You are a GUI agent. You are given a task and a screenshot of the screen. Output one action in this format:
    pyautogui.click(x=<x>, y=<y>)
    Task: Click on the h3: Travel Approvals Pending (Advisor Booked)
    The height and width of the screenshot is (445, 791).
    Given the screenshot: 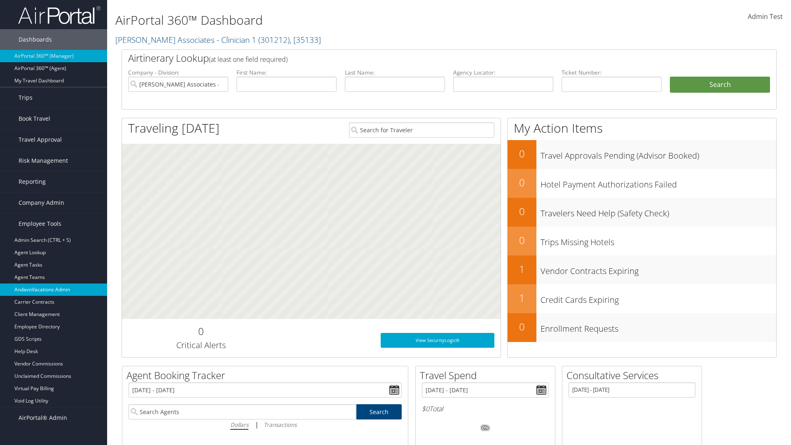 What is the action you would take?
    pyautogui.click(x=658, y=154)
    